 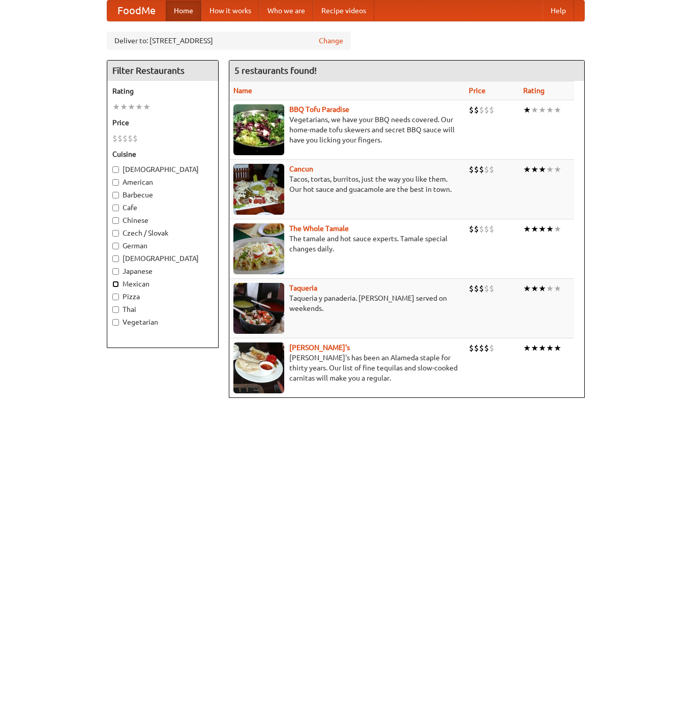 I want to click on a: Who we are, so click(x=286, y=11).